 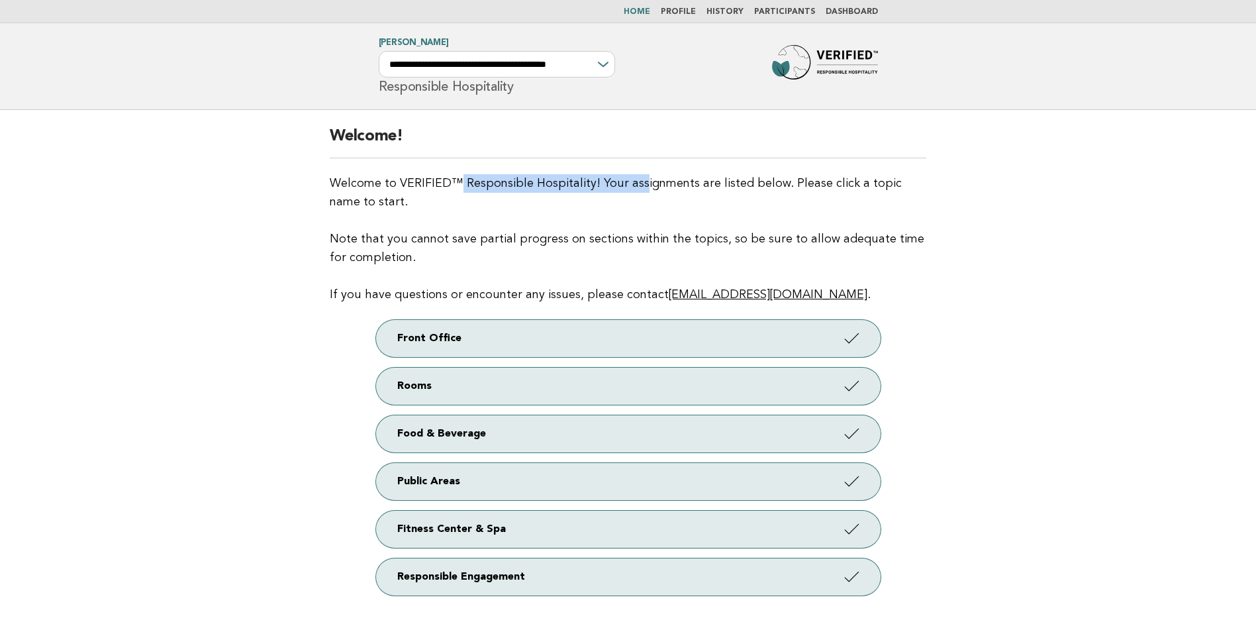 What do you see at coordinates (628, 529) in the screenshot?
I see `a: Fitness Center & Spa` at bounding box center [628, 529].